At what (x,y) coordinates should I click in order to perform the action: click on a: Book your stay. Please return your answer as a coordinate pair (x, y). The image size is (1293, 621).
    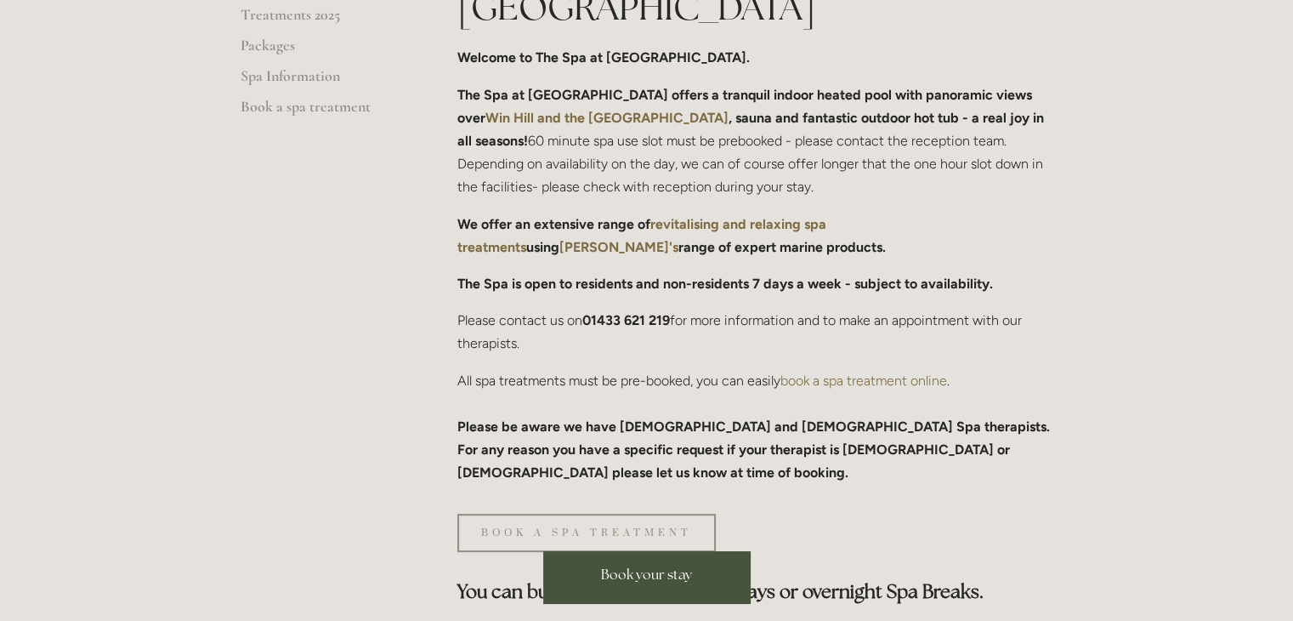
    Looking at the image, I should click on (647, 577).